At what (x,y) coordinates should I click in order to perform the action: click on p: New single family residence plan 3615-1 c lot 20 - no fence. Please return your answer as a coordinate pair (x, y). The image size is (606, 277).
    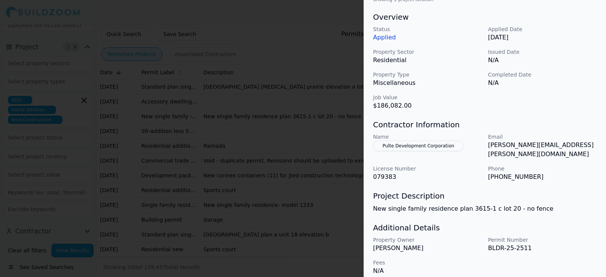
    Looking at the image, I should click on (485, 209).